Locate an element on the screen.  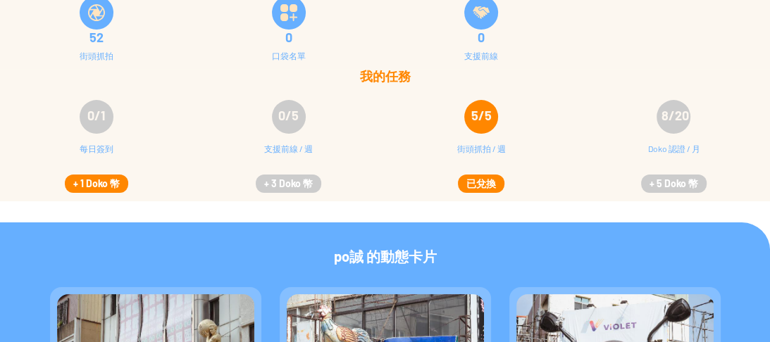
div: 每日簽到 is located at coordinates (96, 156).